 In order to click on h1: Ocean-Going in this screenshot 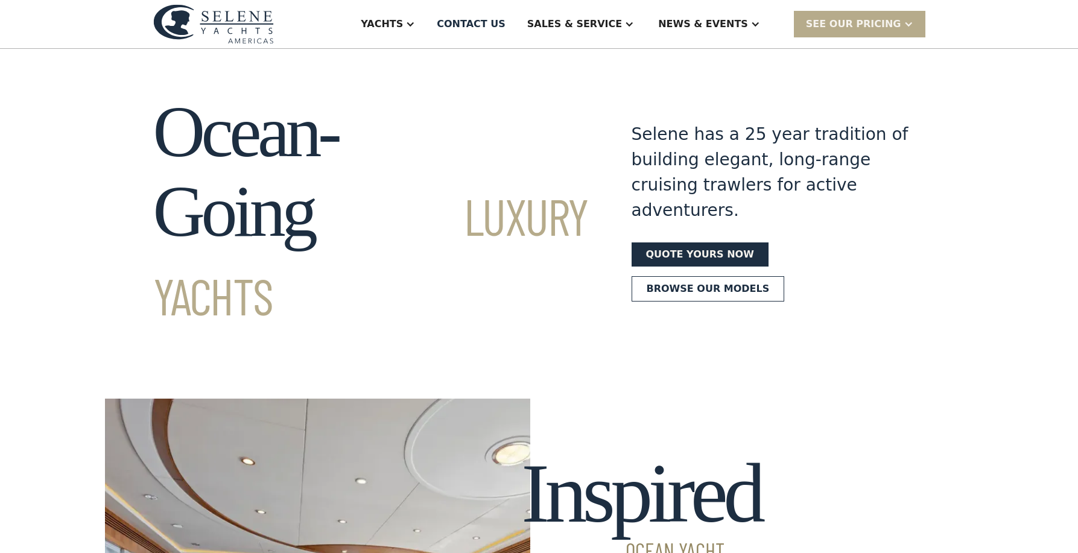, I will do `click(370, 212)`.